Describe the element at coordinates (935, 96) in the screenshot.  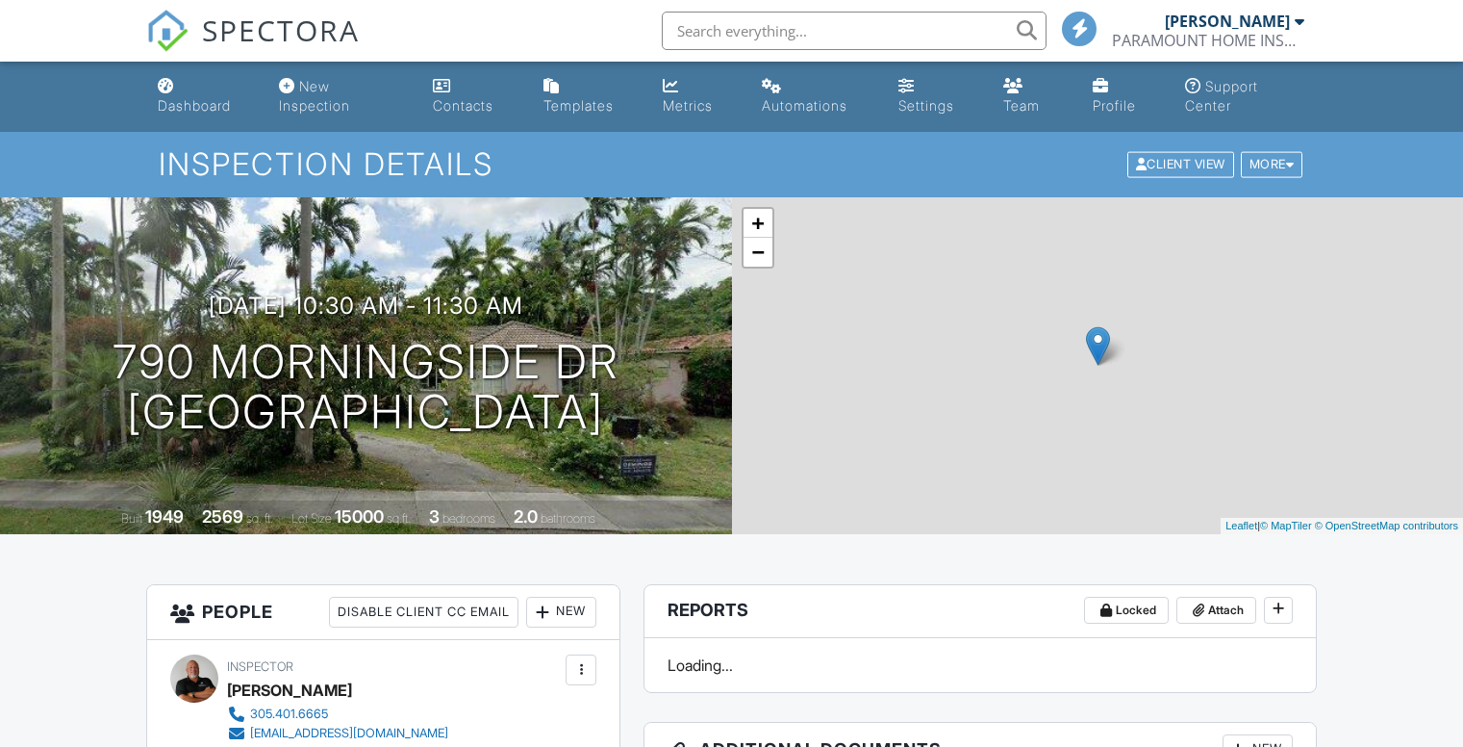
I see `a: Settings` at that location.